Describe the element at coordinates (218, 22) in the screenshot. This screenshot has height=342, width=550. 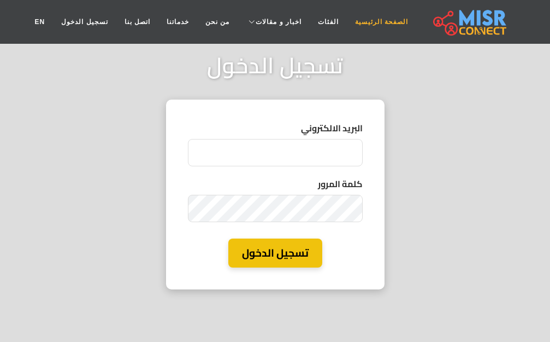
I see `a: من نحن` at that location.